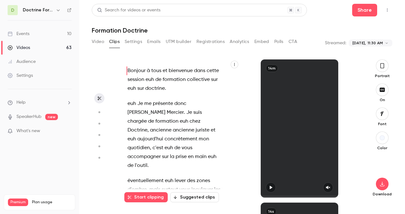 Image resolution: width=405 pixels, height=214 pixels. I want to click on span: mon, so click(204, 139).